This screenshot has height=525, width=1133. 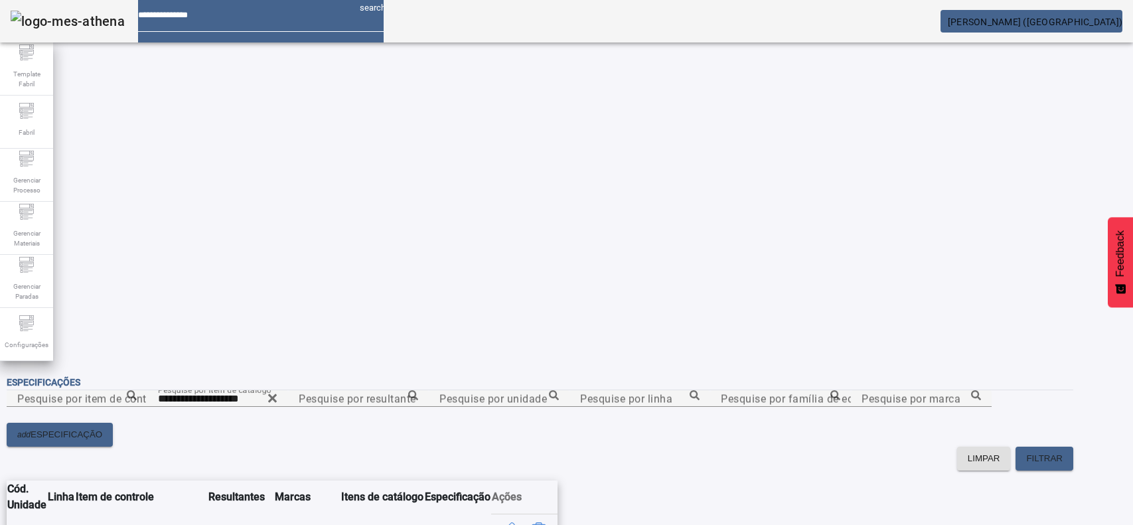 I want to click on span: Gerenciar Processo, so click(x=27, y=185).